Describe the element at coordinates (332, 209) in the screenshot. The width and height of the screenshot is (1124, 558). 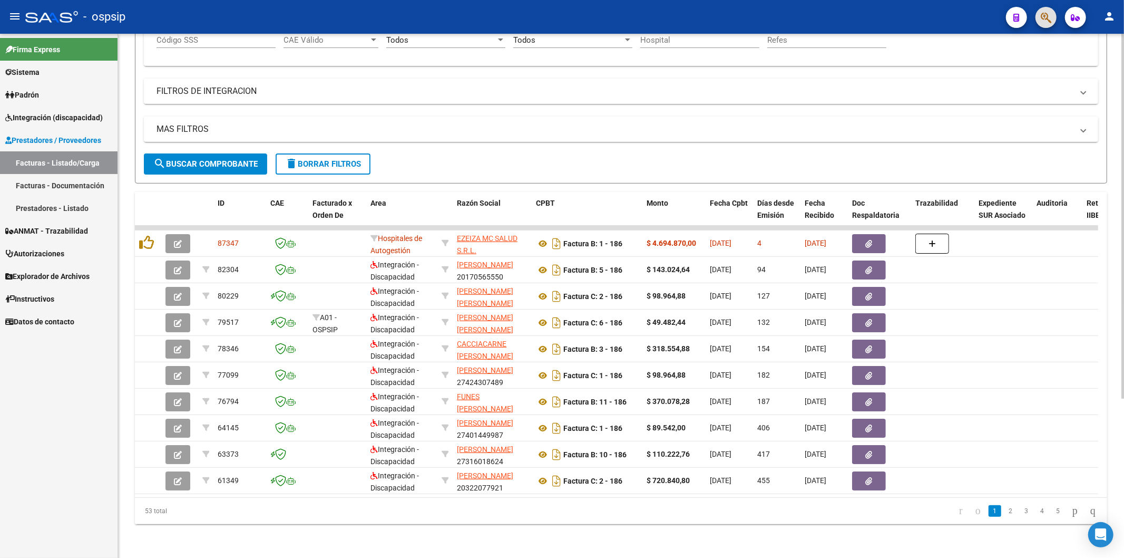
I see `span: Facturado x Orden De` at that location.